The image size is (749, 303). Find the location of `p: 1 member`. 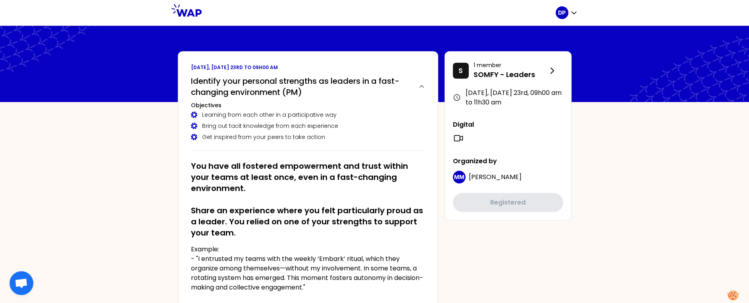

p: 1 member is located at coordinates (511, 65).